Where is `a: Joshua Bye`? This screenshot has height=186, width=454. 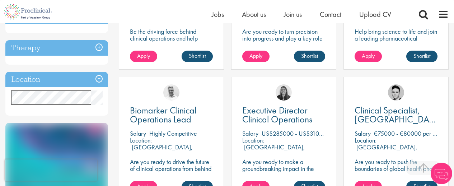 a: Joshua Bye is located at coordinates (171, 92).